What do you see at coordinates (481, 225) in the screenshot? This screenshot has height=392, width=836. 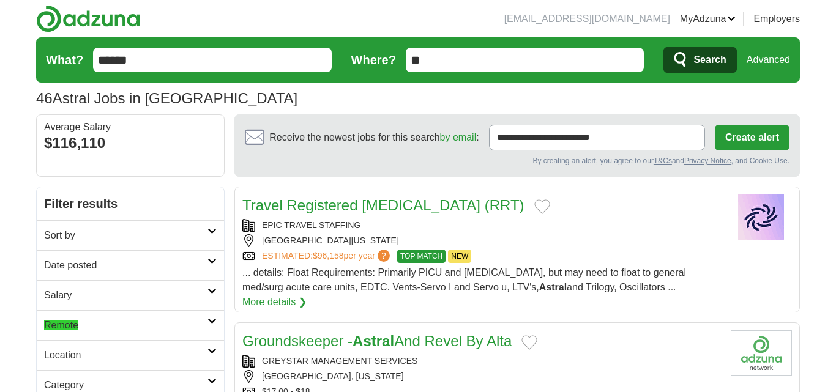 I see `div: EPIC TRAVEL STAFFING` at bounding box center [481, 225].